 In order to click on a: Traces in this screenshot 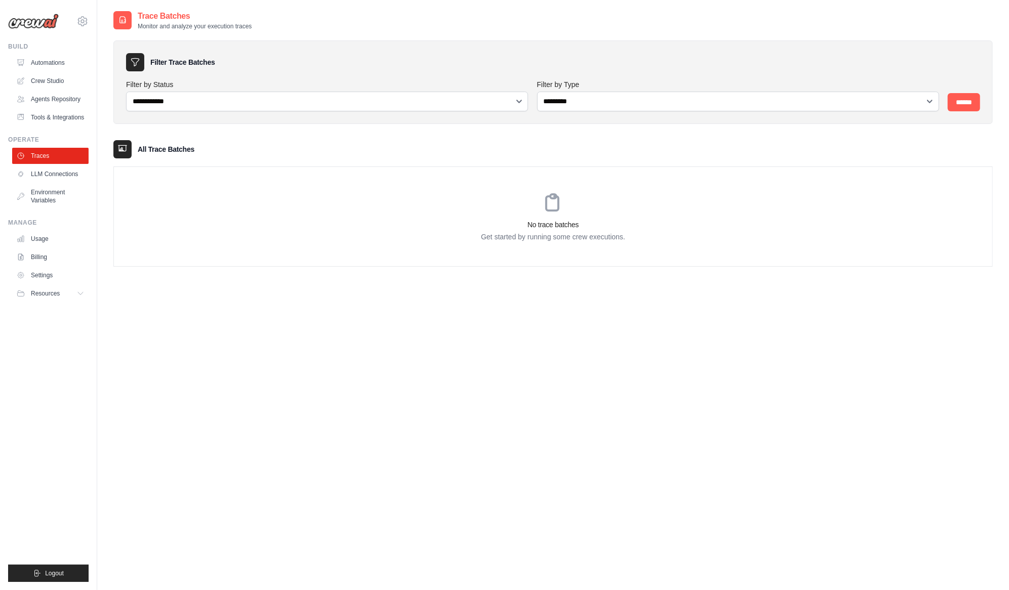, I will do `click(50, 156)`.